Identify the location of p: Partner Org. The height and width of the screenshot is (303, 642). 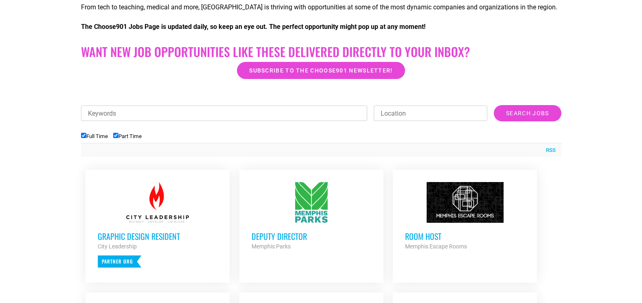
(119, 261).